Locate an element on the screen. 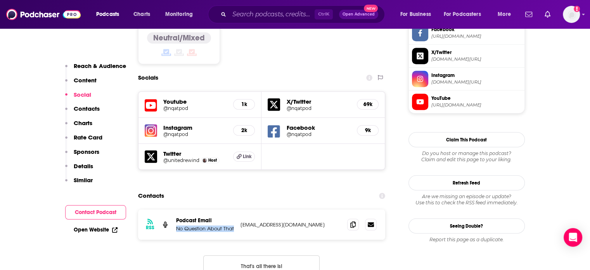 The width and height of the screenshot is (590, 270). span: Facebook is located at coordinates (476, 29).